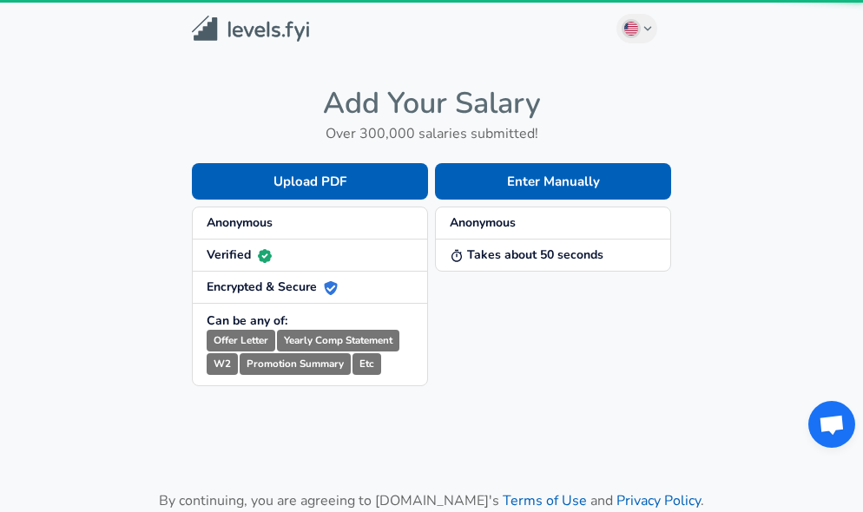 This screenshot has height=512, width=863. What do you see at coordinates (338, 340) in the screenshot?
I see `small: Yearly Comp Statement` at bounding box center [338, 340].